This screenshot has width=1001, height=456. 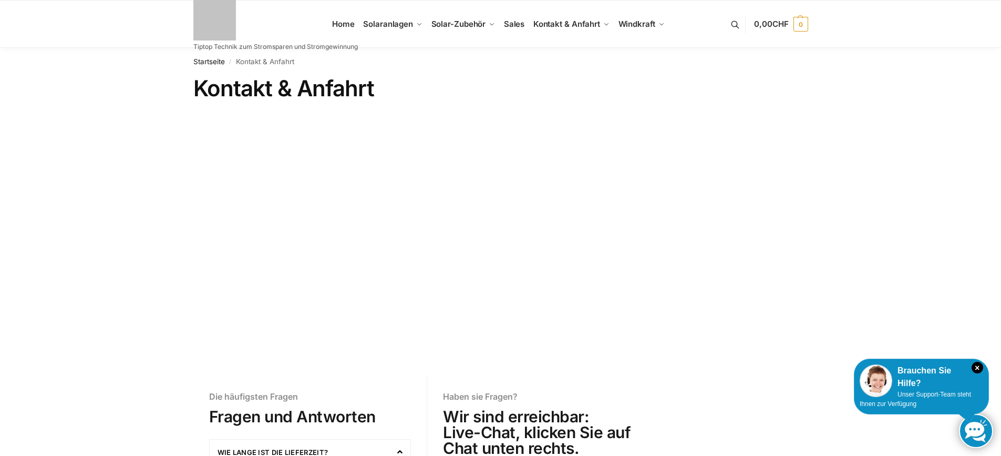 What do you see at coordinates (310, 396) in the screenshot?
I see `h6: Die häufigsten Fragen` at bounding box center [310, 396].